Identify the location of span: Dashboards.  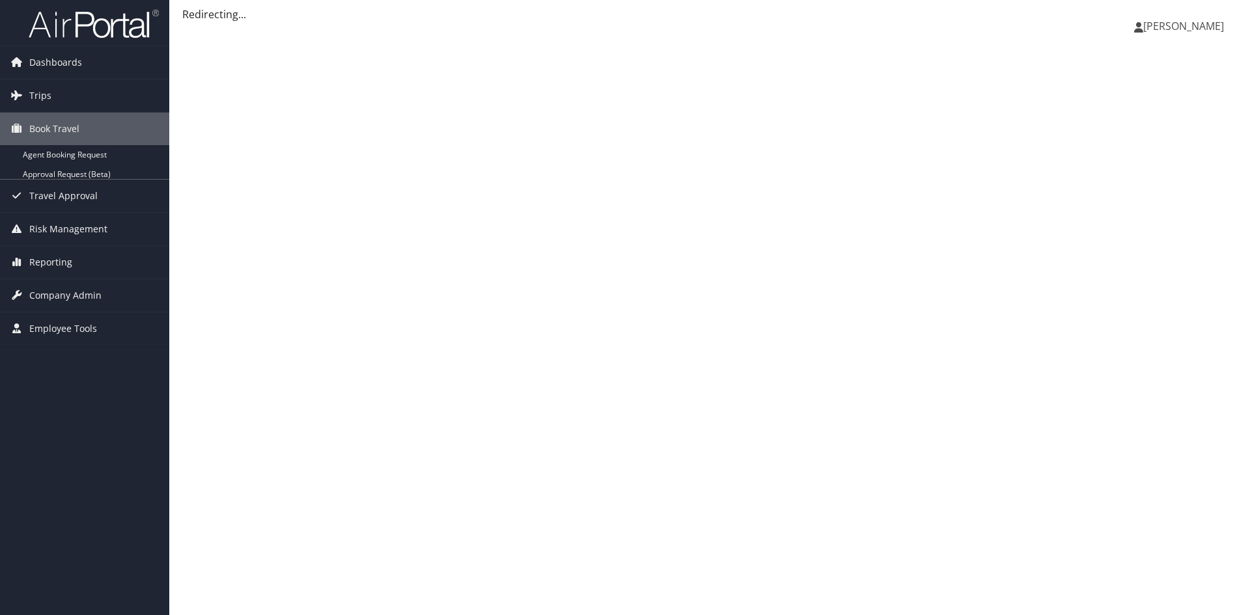
(55, 63).